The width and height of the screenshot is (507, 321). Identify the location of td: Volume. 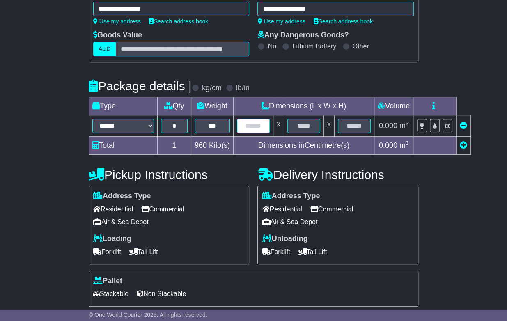
(394, 106).